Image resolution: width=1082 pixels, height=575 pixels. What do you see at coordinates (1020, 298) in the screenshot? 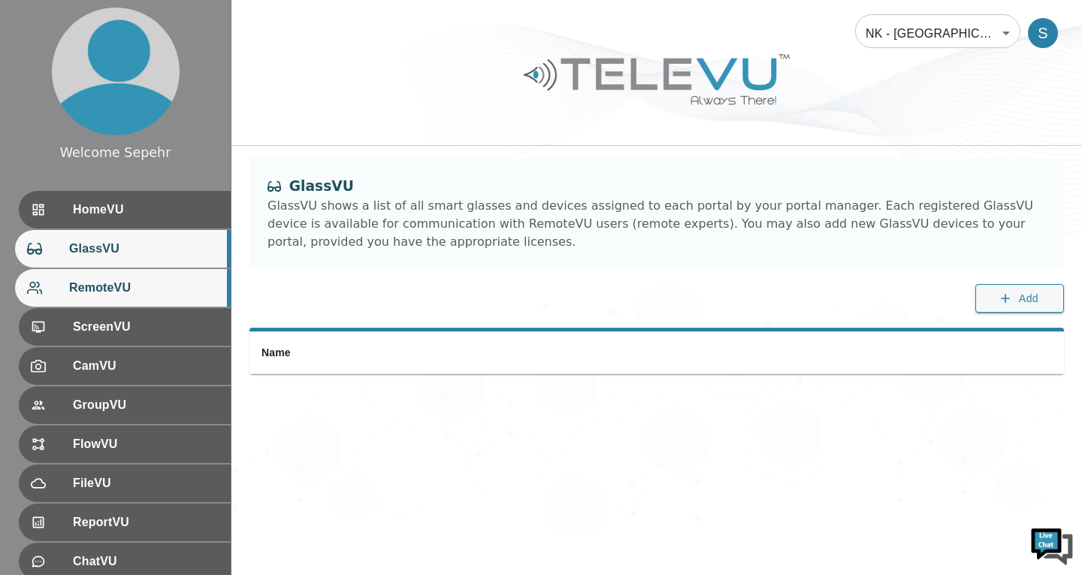
I see `button: Add` at bounding box center [1020, 298].